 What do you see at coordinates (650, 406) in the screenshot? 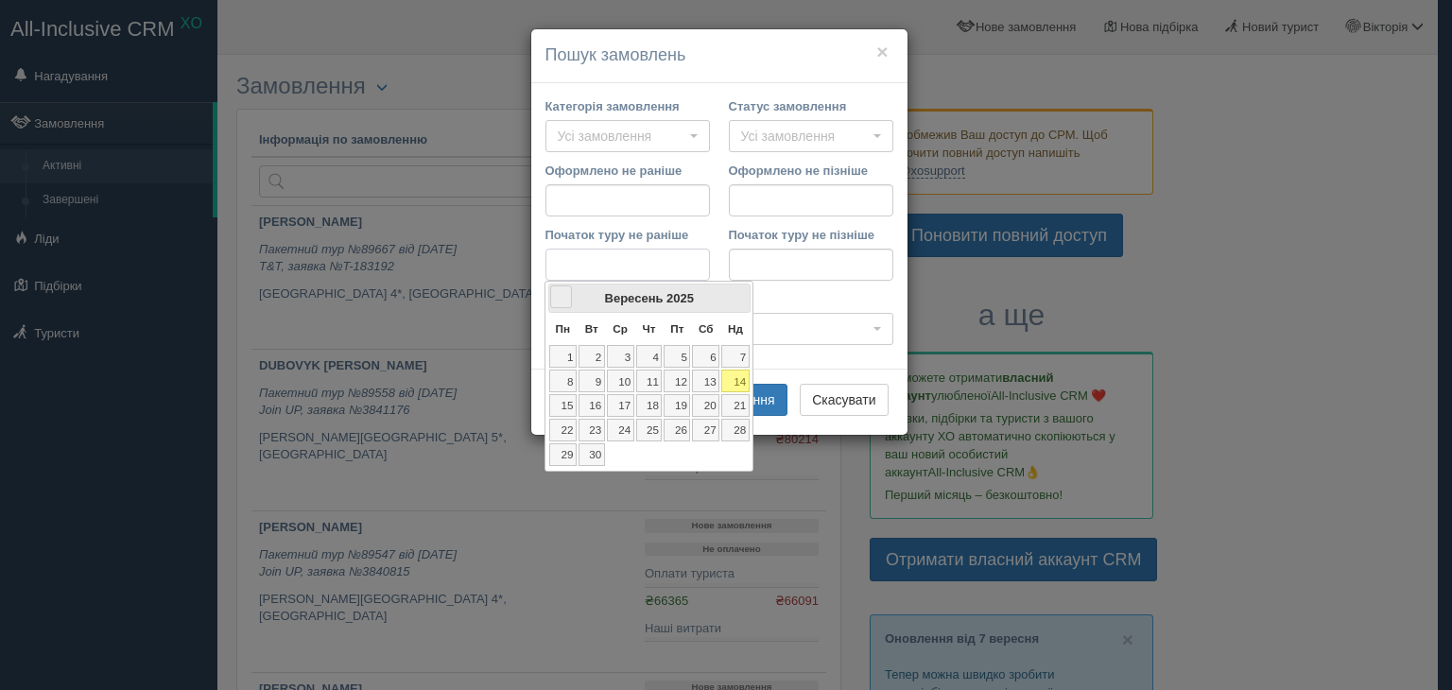
I see `a: 18` at bounding box center [650, 406].